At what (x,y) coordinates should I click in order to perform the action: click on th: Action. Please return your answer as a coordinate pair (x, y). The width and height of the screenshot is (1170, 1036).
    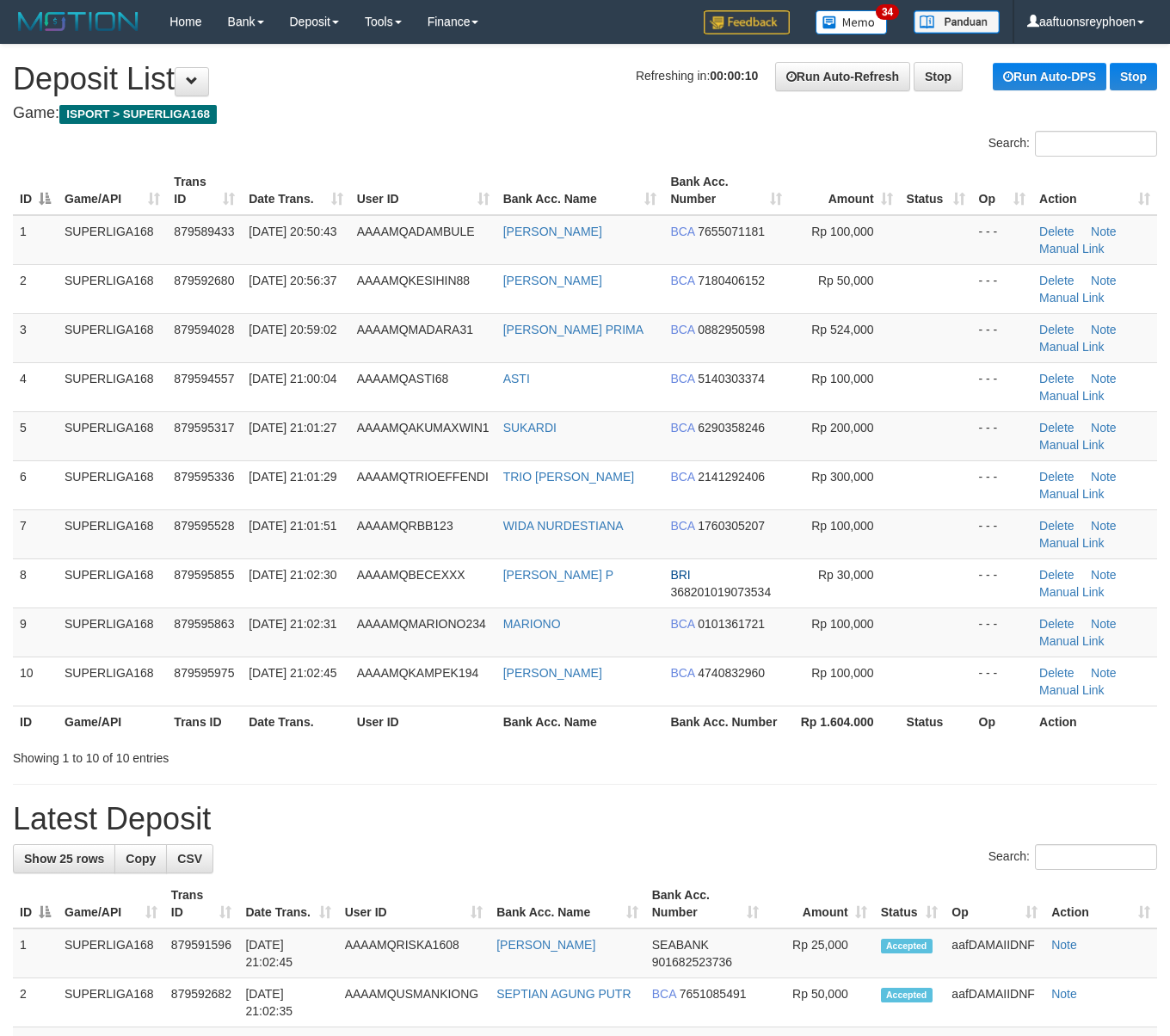
    Looking at the image, I should click on (1094, 721).